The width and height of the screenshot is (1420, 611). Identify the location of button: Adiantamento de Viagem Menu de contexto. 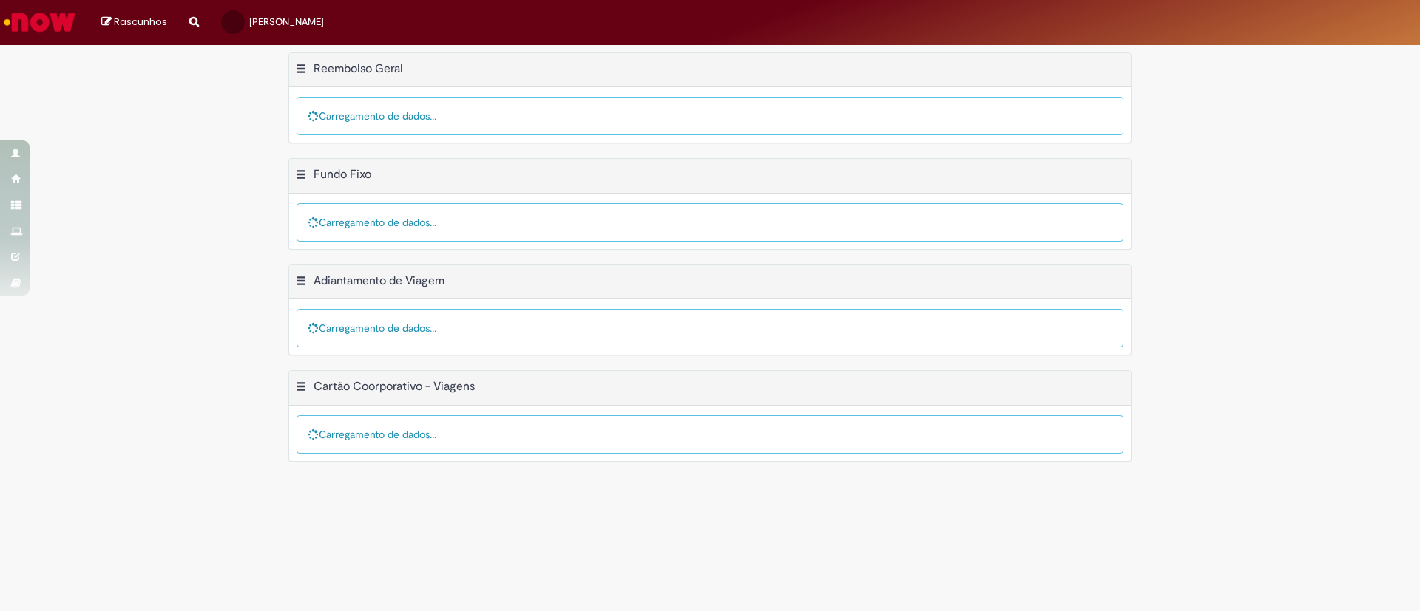
(301, 283).